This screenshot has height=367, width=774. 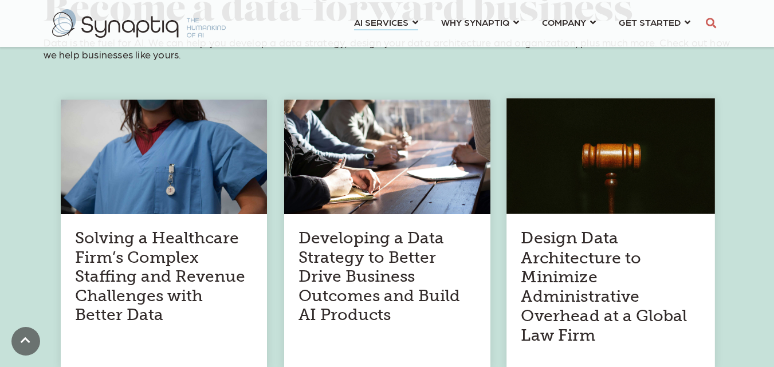 I want to click on span: WHY SYNAPTIQ, so click(x=475, y=22).